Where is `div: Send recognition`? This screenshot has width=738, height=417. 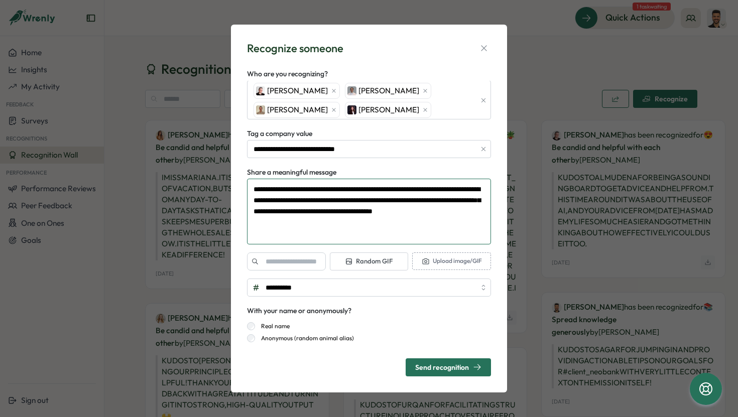 div: Send recognition is located at coordinates (449, 367).